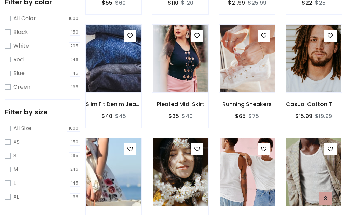  Describe the element at coordinates (25, 18) in the screenshot. I see `label: All Color` at that location.